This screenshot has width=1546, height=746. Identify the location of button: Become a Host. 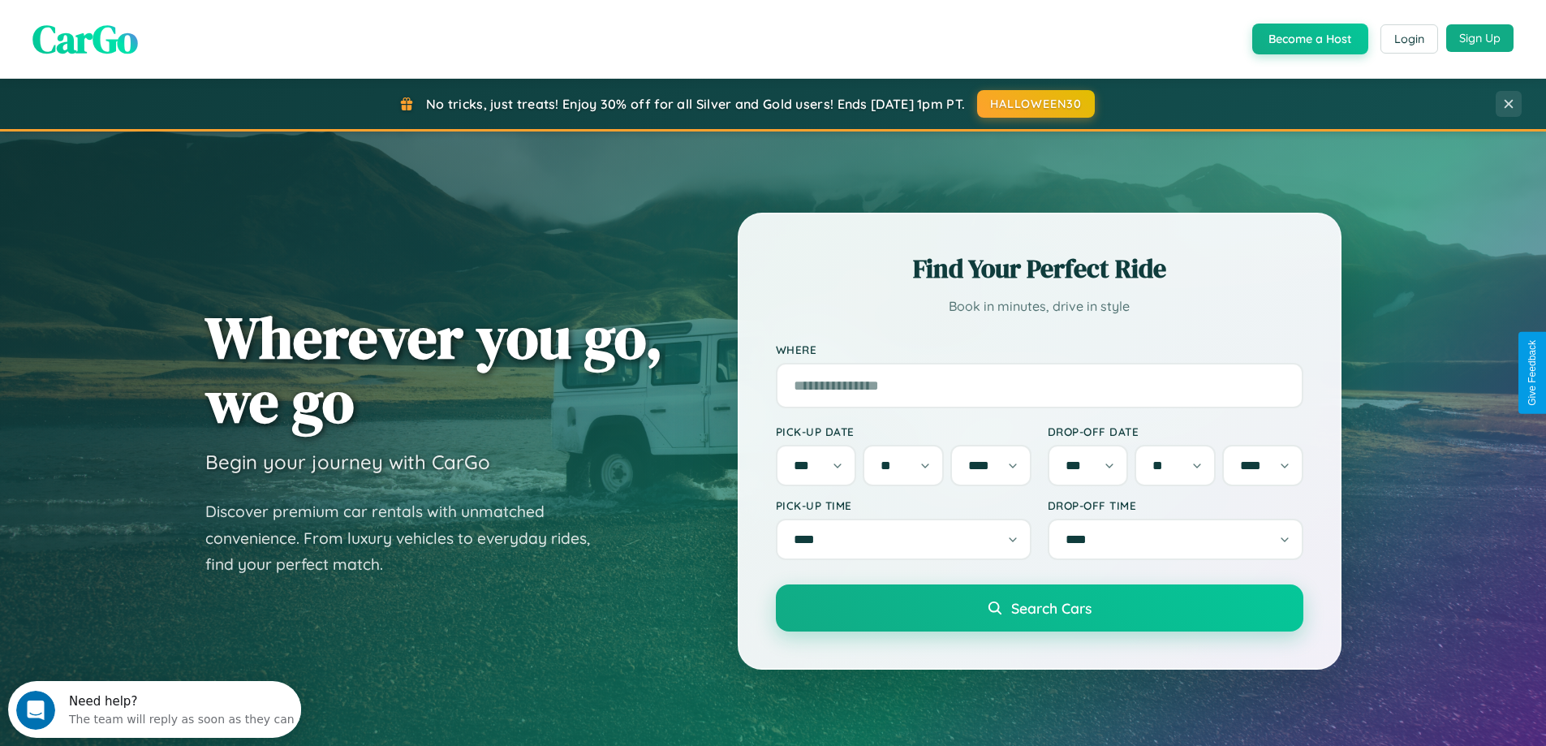
(1310, 39).